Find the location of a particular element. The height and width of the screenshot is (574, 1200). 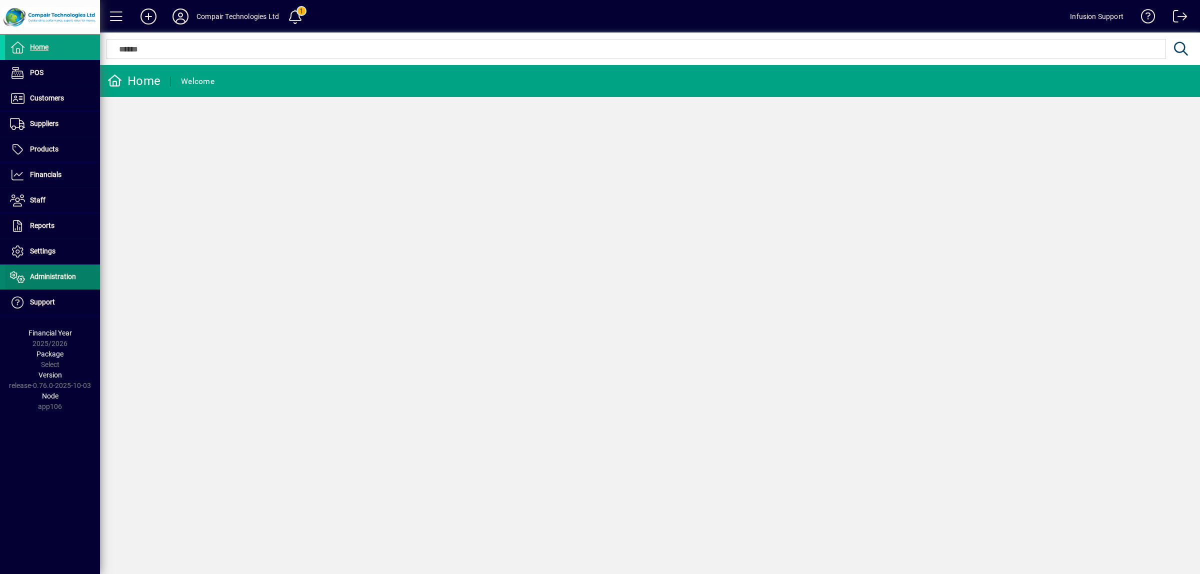

button: Profile is located at coordinates (181, 17).